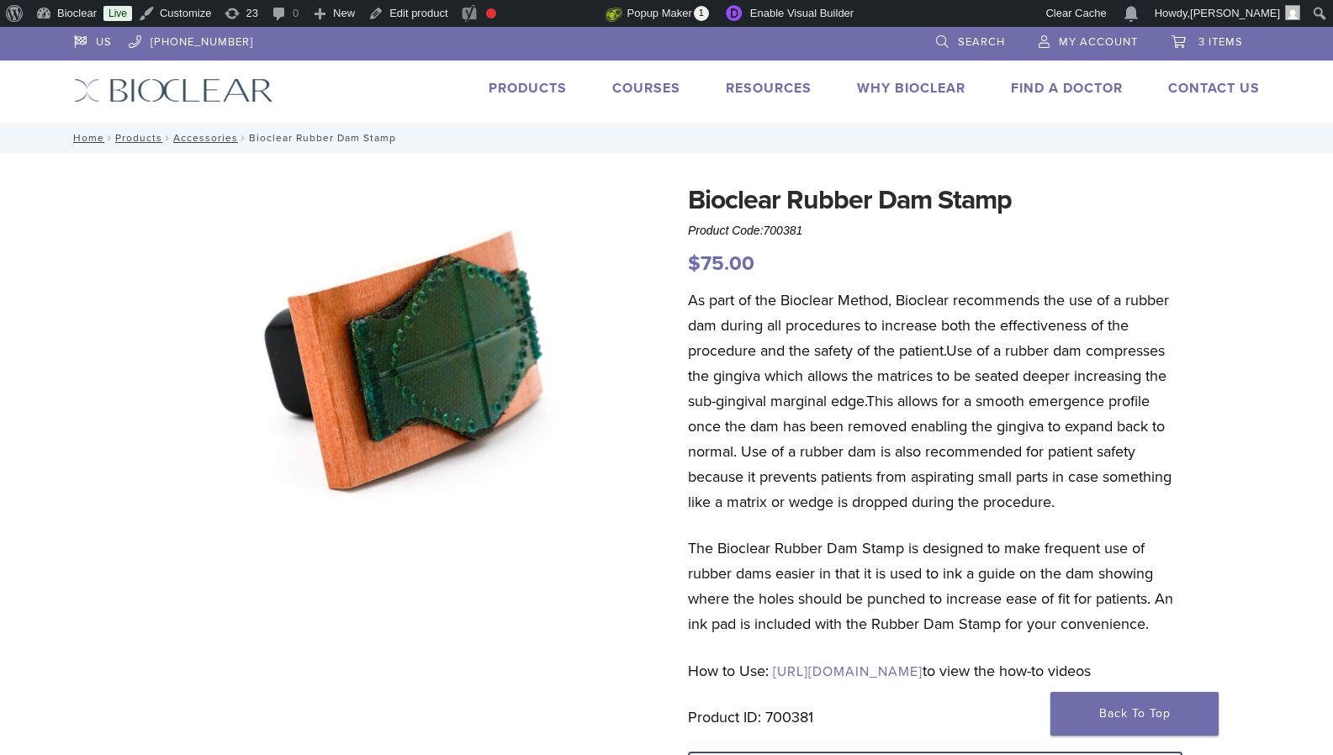 The height and width of the screenshot is (755, 1333). What do you see at coordinates (721, 263) in the screenshot?
I see `bdi: 75.00` at bounding box center [721, 263].